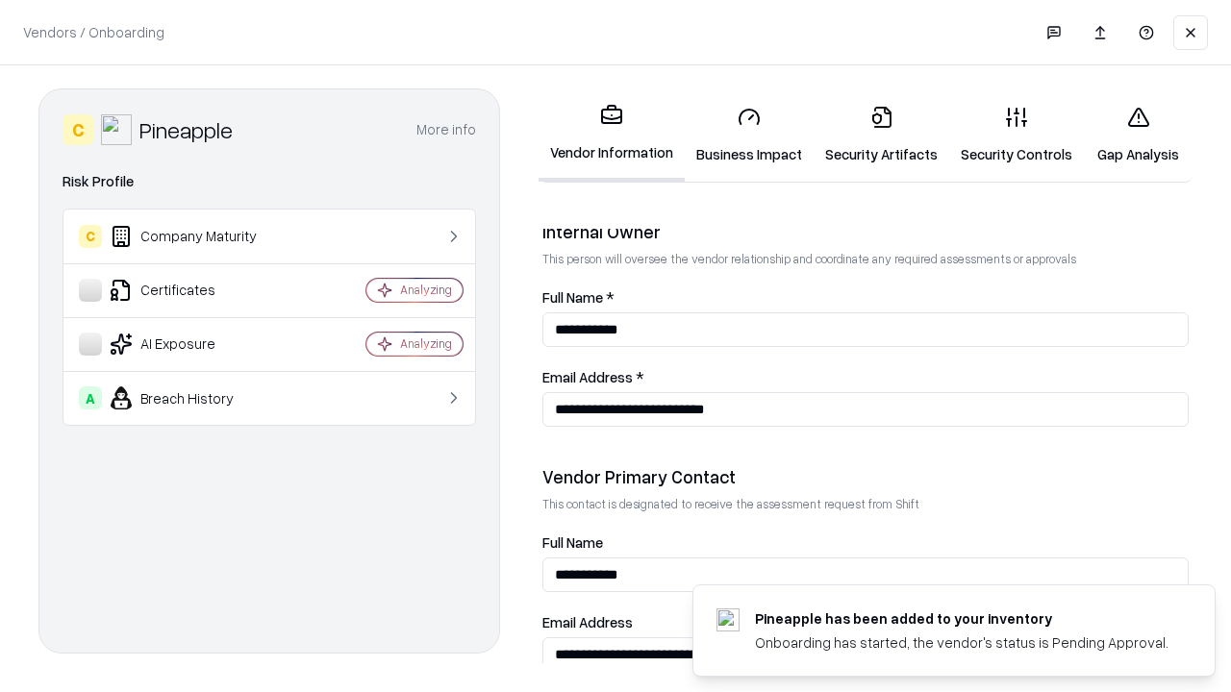  What do you see at coordinates (866, 622) in the screenshot?
I see `label: Email Address` at bounding box center [866, 622].